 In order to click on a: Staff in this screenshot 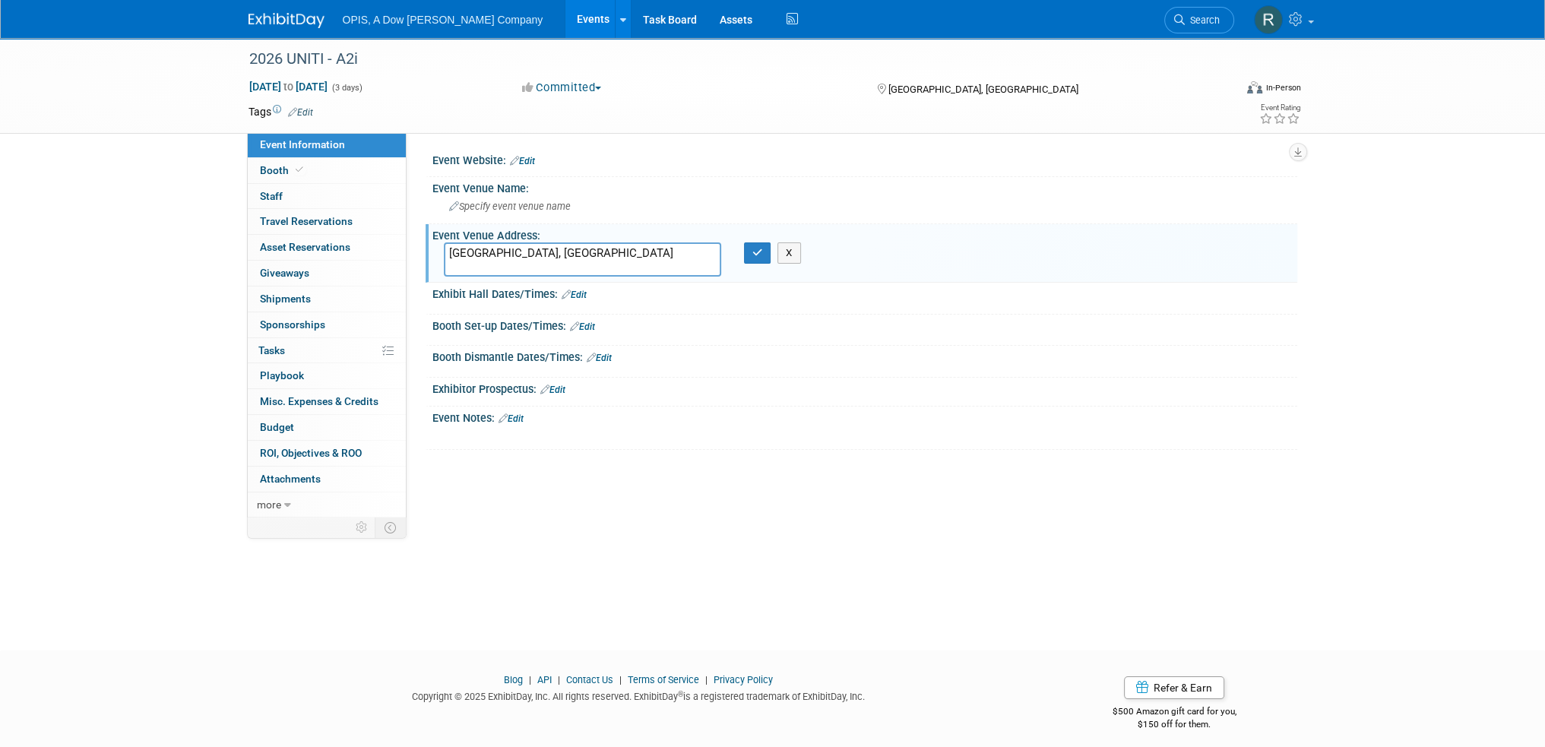, I will do `click(327, 196)`.